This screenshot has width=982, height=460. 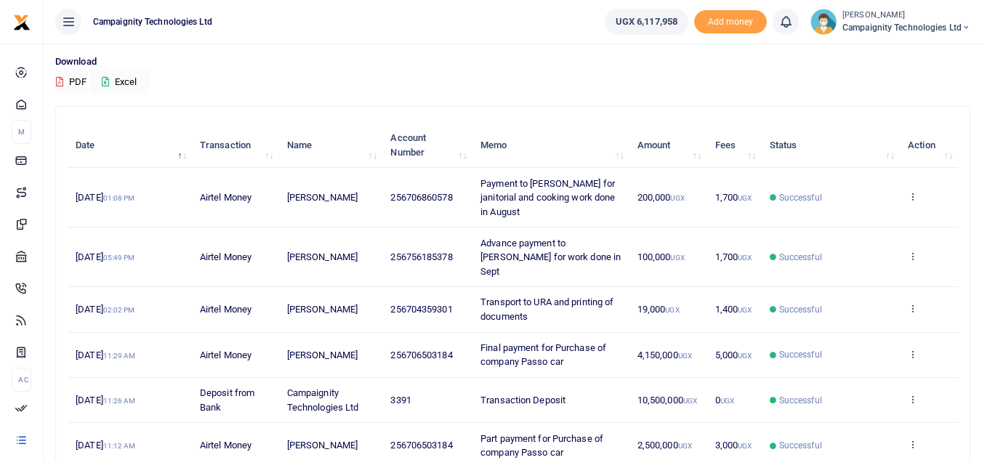 I want to click on span: 1,400, so click(x=734, y=309).